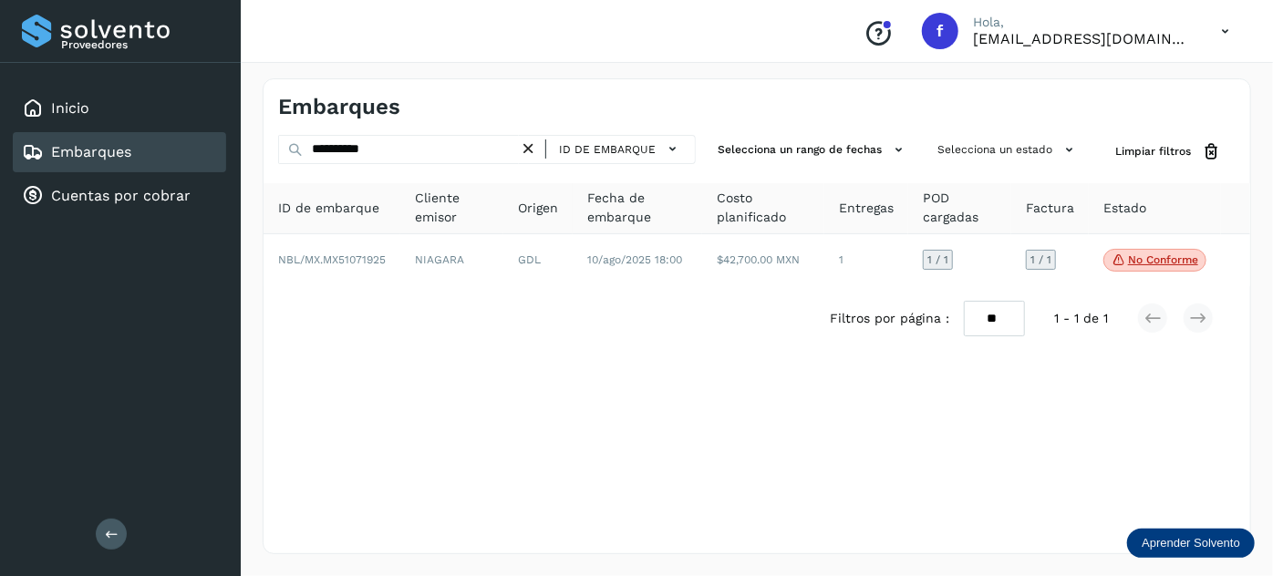 The height and width of the screenshot is (576, 1273). What do you see at coordinates (70, 108) in the screenshot?
I see `a: Inicio` at bounding box center [70, 108].